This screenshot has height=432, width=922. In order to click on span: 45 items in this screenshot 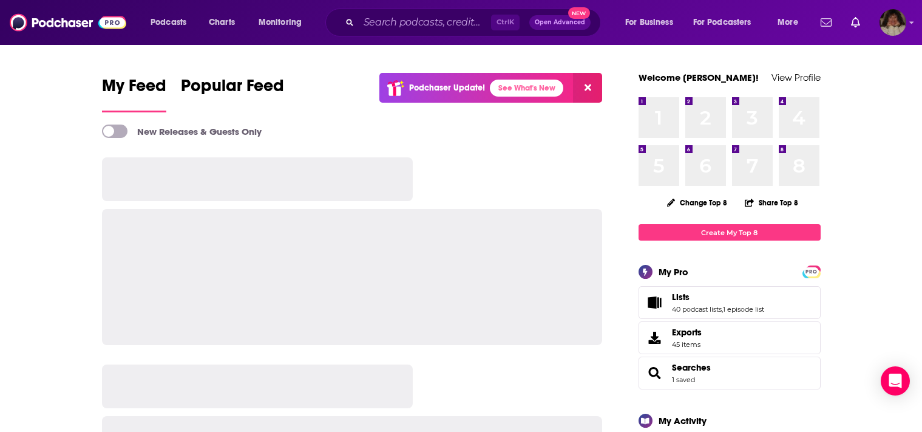, I will do `click(686, 344)`.